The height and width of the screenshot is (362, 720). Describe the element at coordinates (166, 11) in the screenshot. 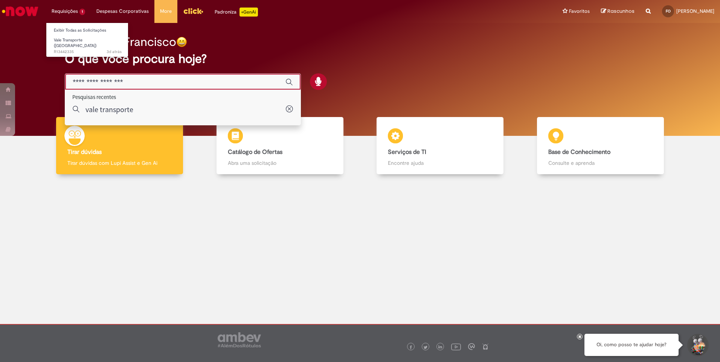

I see `span: More` at that location.